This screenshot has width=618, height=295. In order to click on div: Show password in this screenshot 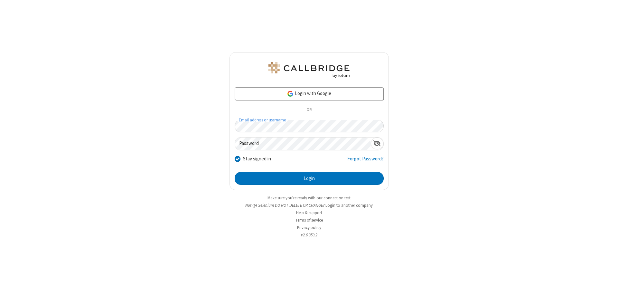, I will do `click(377, 143)`.